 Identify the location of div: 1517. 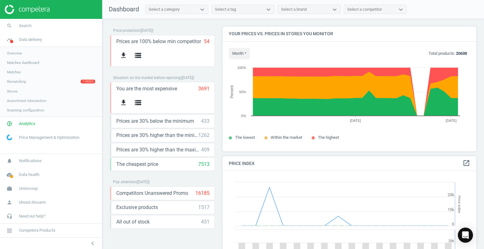
(204, 208).